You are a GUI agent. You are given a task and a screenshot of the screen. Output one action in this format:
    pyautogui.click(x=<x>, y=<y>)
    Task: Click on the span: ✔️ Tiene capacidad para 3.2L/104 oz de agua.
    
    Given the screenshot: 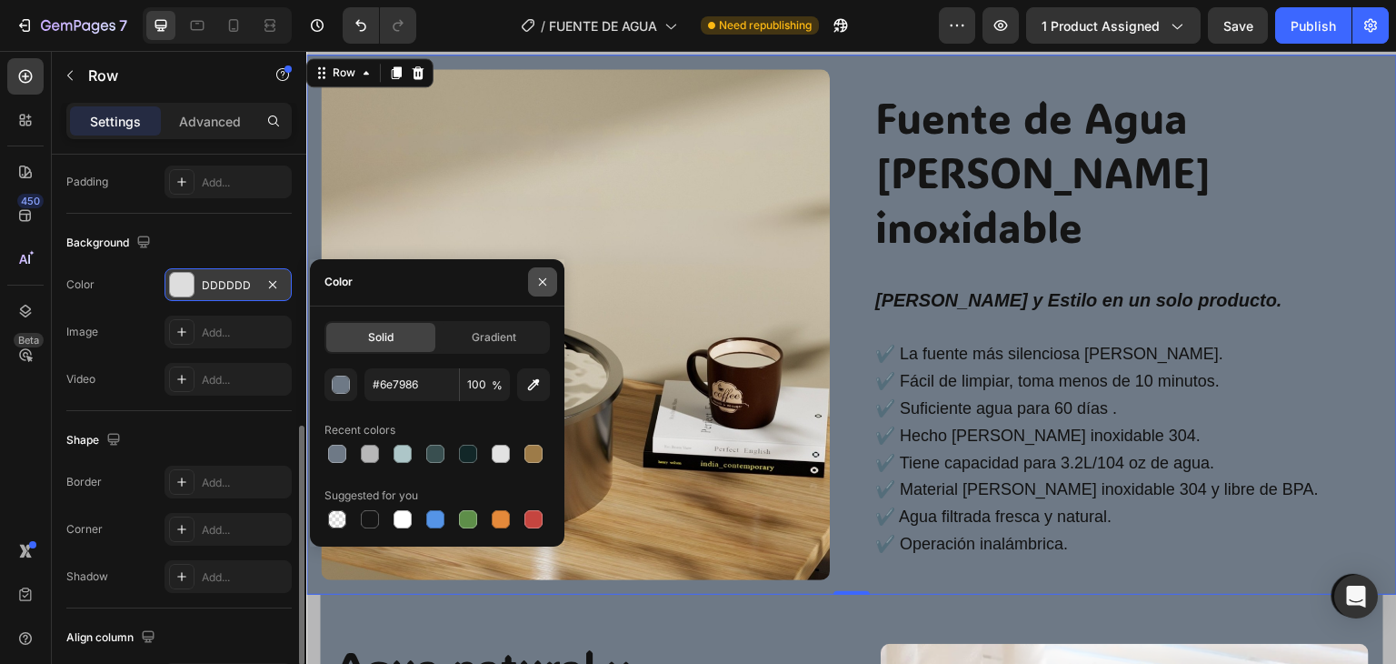 What is the action you would take?
    pyautogui.click(x=738, y=412)
    